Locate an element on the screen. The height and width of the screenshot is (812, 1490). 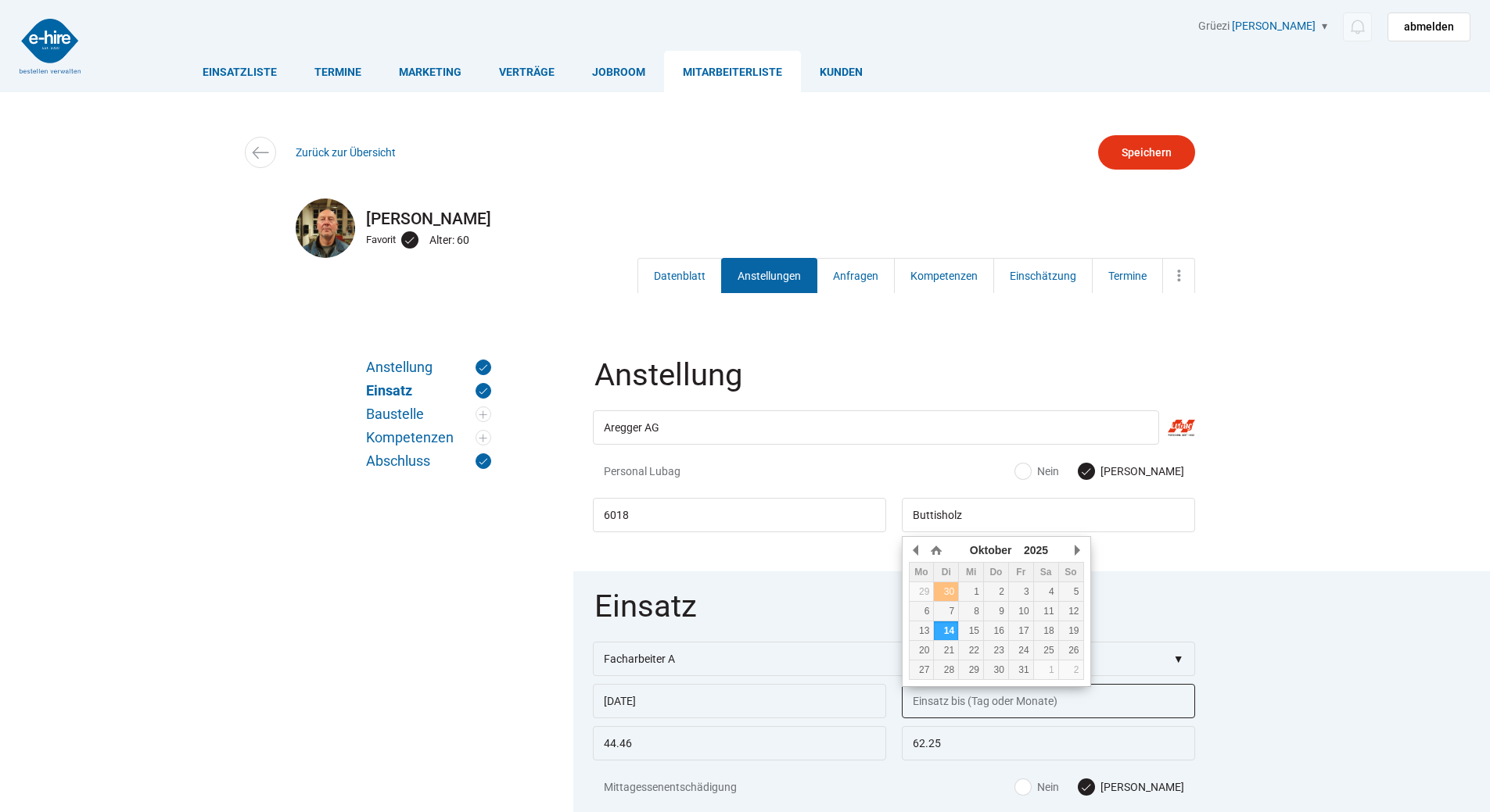
a: Anfragen is located at coordinates (856, 275).